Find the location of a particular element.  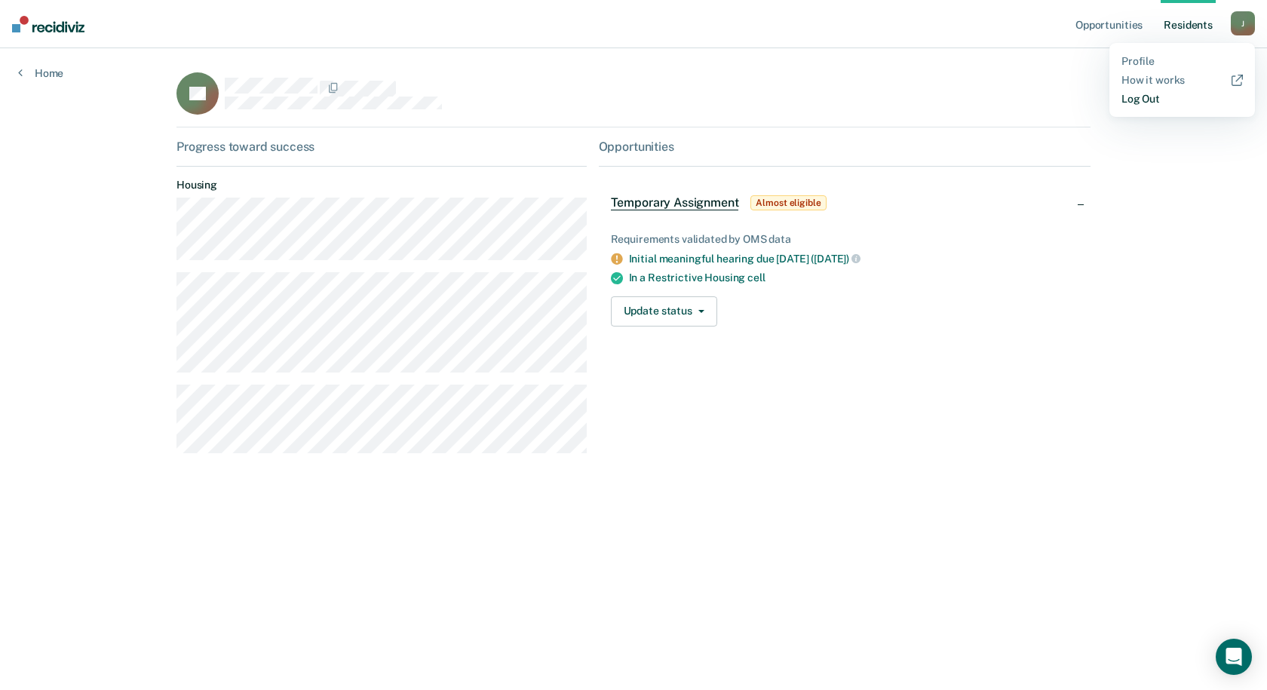

a: How it works is located at coordinates (1182, 80).